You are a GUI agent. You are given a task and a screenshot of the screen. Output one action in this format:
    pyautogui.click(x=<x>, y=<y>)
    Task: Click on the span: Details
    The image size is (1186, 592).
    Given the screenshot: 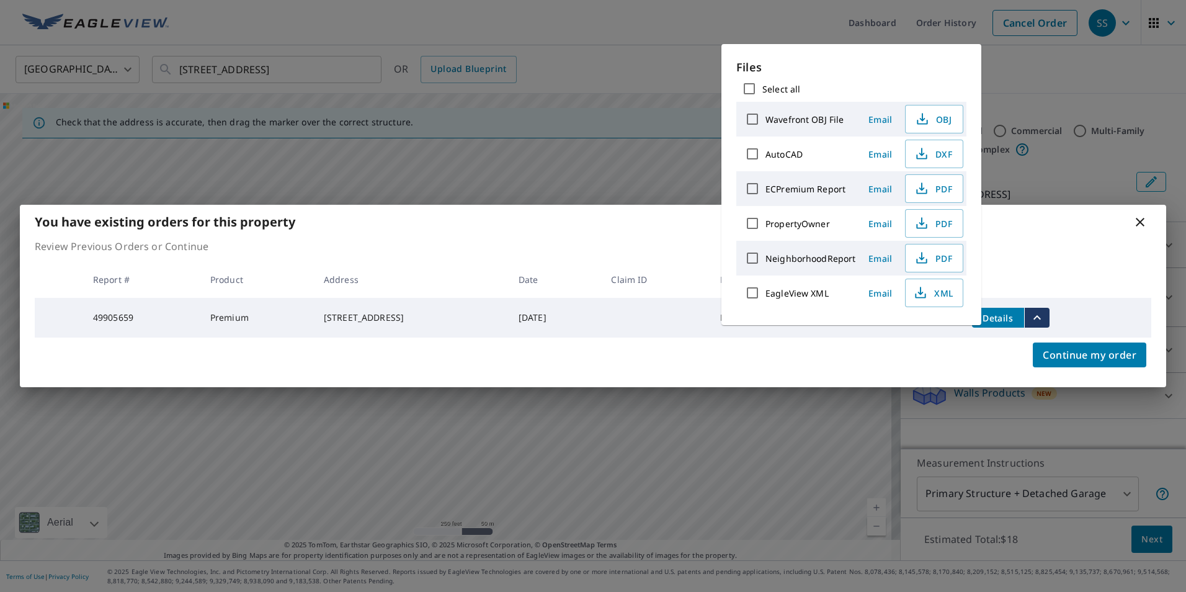 What is the action you would take?
    pyautogui.click(x=998, y=318)
    